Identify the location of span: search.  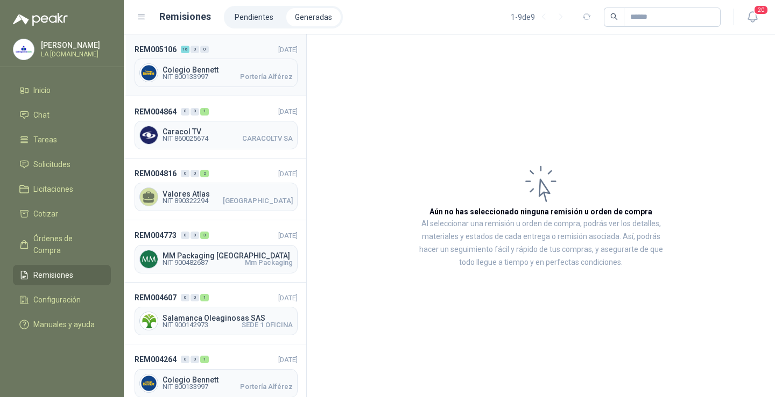
(614, 17).